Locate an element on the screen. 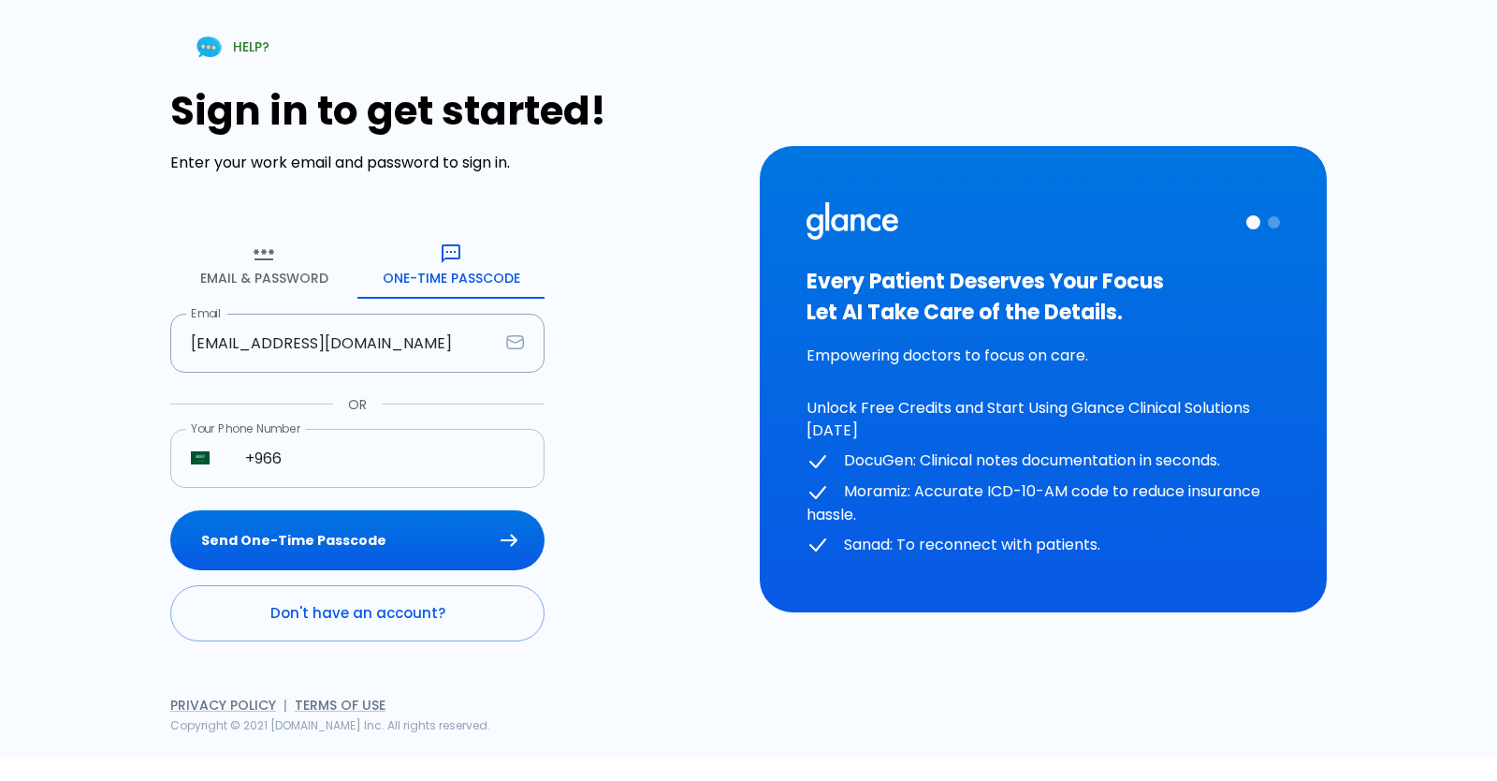 Image resolution: width=1497 pixels, height=781 pixels. button: One-Time Passcode is located at coordinates (451, 265).